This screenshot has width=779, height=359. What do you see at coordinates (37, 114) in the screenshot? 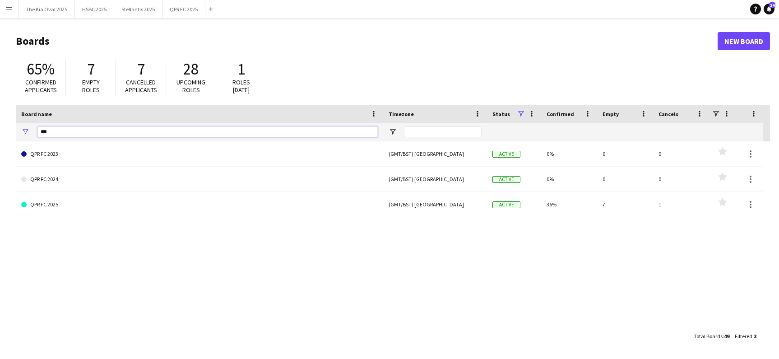
I see `span: Board name` at bounding box center [37, 114].